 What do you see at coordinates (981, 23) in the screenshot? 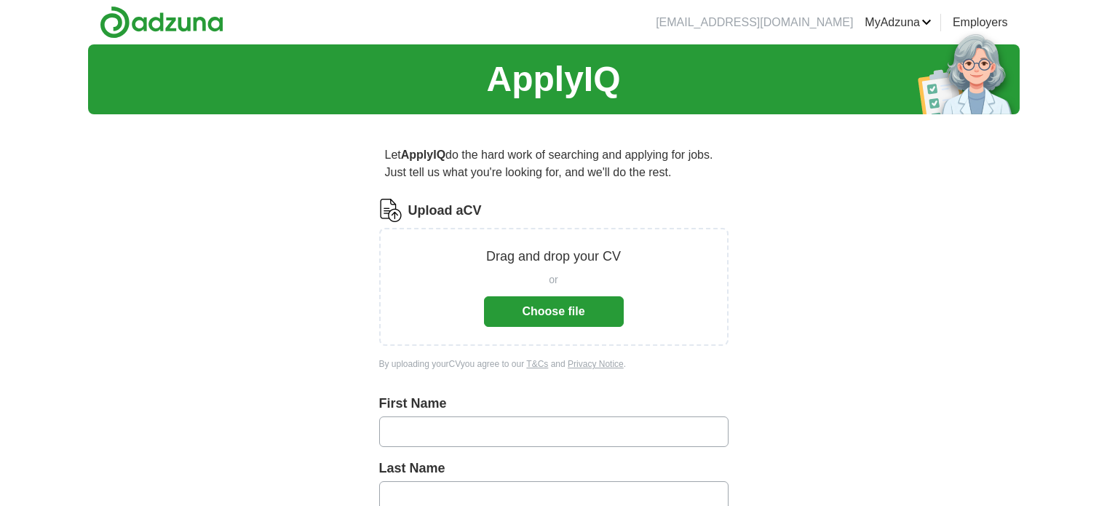
I see `a: Employers` at bounding box center [981, 23].